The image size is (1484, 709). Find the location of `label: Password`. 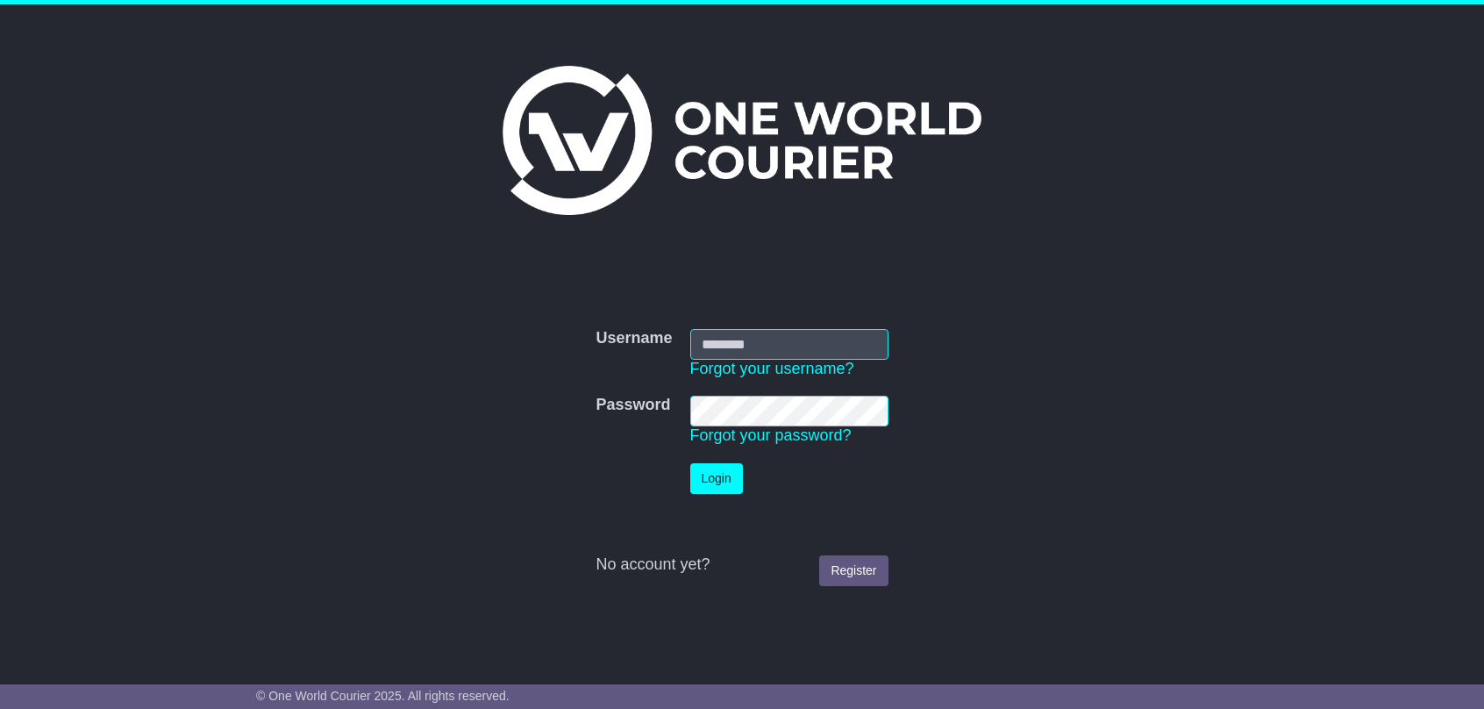

label: Password is located at coordinates (632, 405).